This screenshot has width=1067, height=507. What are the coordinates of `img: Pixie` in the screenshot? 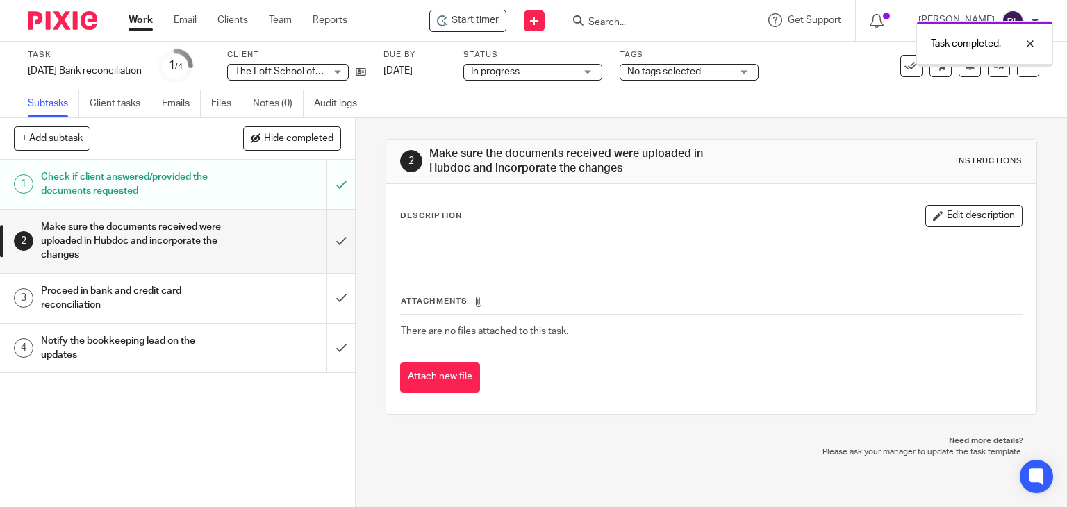 It's located at (62, 20).